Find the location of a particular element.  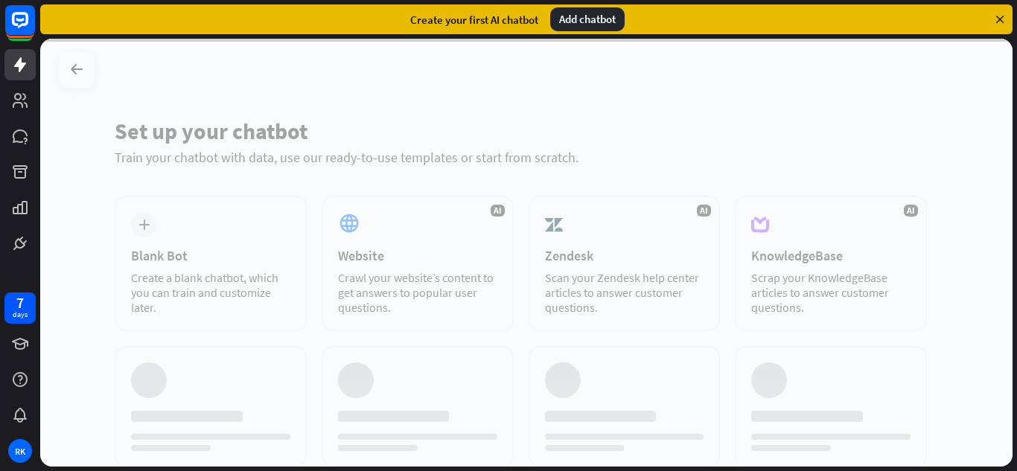

div: RK is located at coordinates (20, 451).